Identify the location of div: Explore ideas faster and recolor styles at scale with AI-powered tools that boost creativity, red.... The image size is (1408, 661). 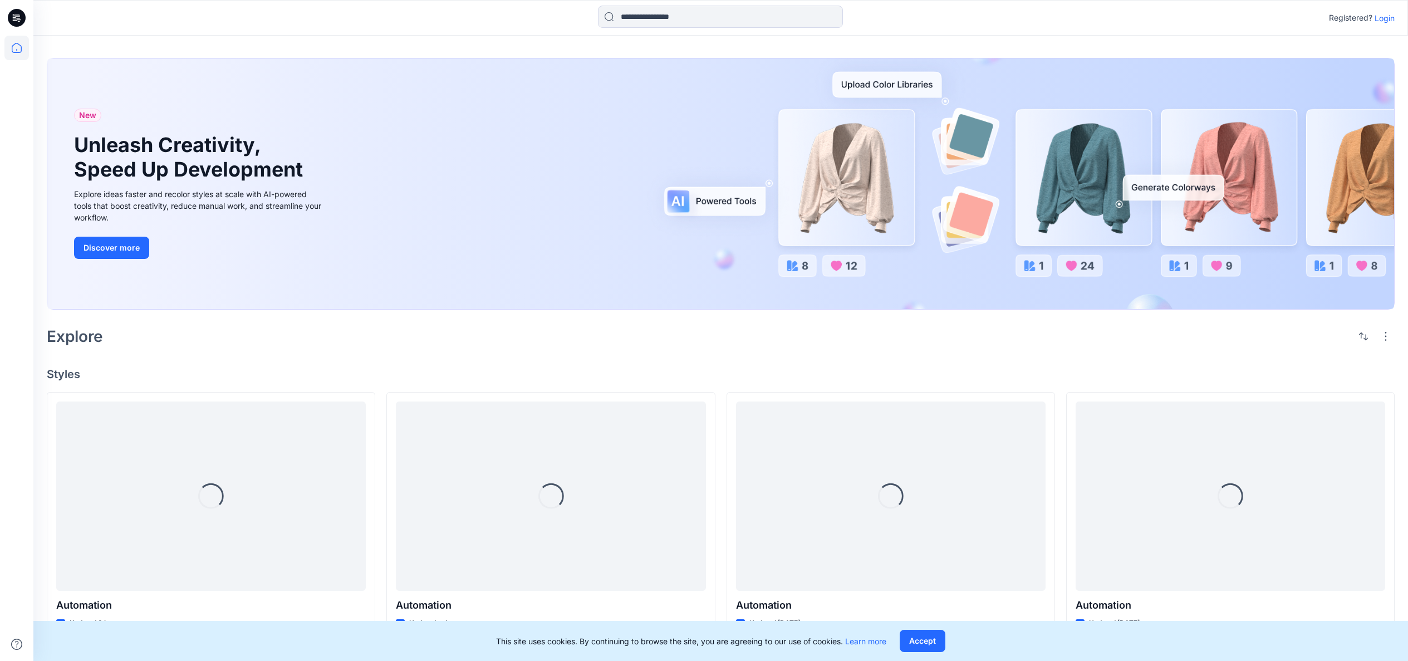
(199, 205).